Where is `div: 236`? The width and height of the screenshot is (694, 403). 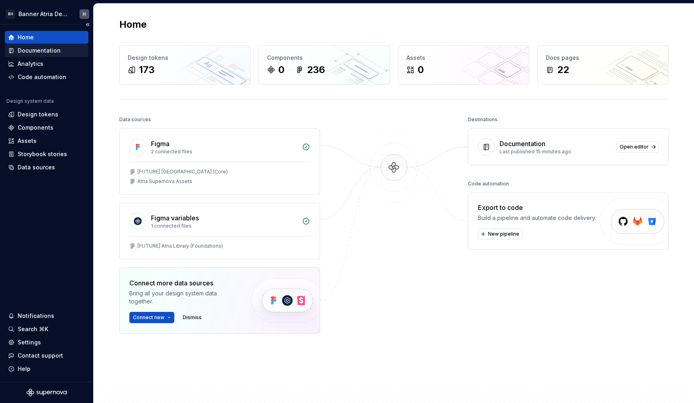
div: 236 is located at coordinates (316, 70).